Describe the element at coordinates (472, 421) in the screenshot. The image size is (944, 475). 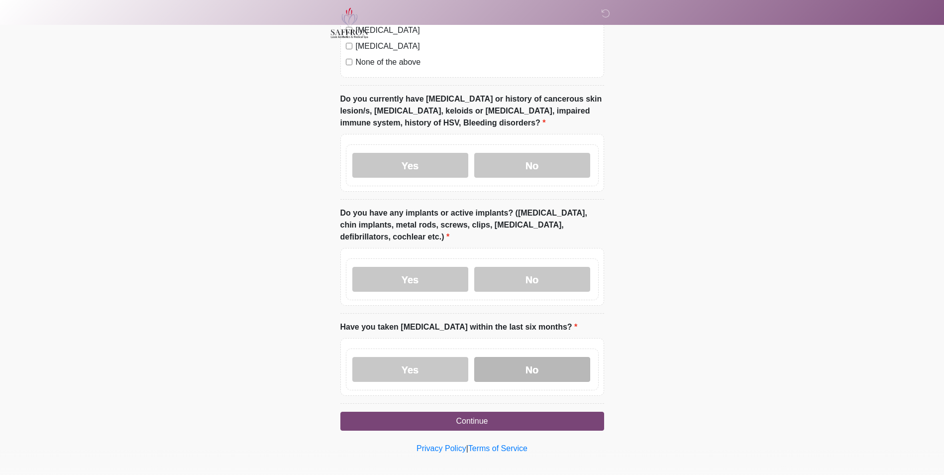
I see `button: Continue` at that location.